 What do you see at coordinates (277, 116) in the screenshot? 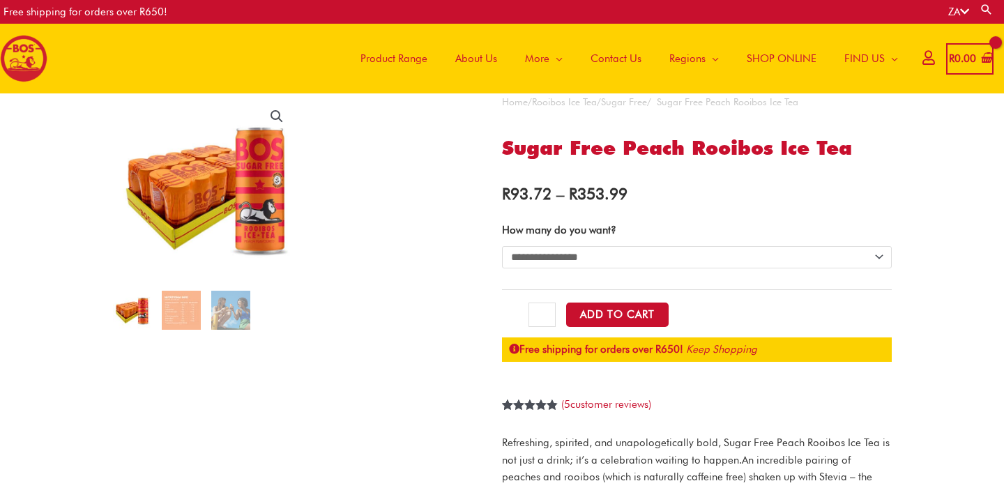
I see `a: View full-screen image gallery` at bounding box center [277, 116].